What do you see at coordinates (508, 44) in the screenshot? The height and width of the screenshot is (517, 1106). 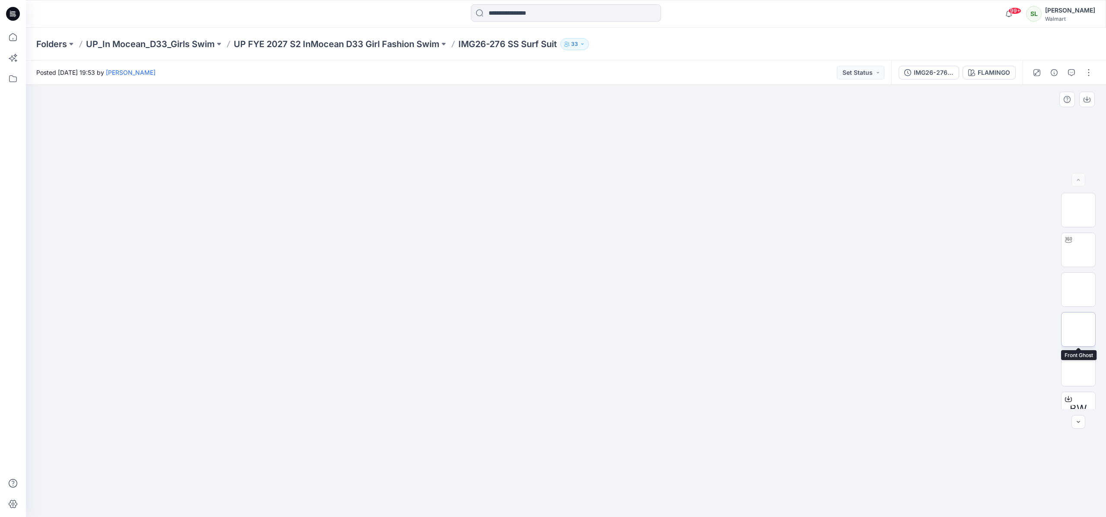 I see `p: IMG26-276 SS Surf Suit` at bounding box center [508, 44].